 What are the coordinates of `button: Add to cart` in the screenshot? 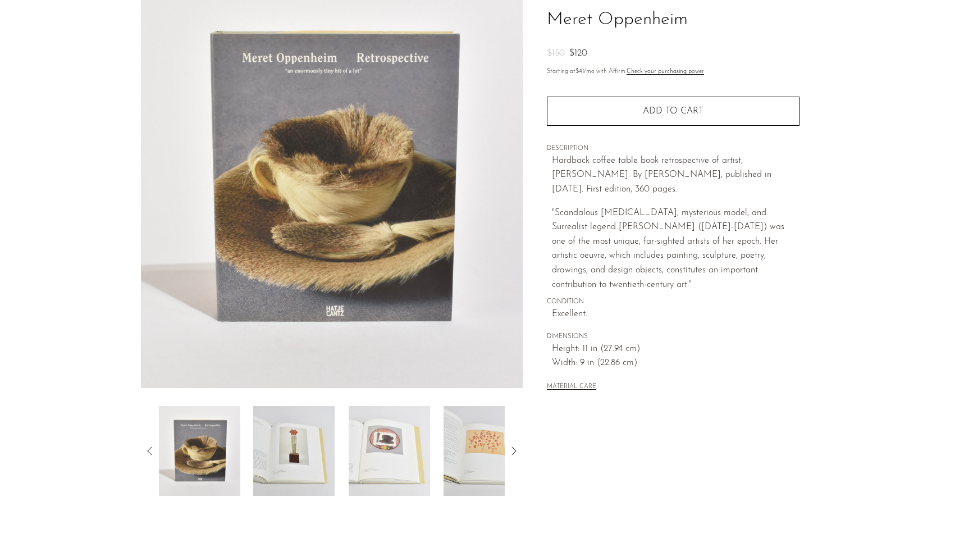 It's located at (673, 111).